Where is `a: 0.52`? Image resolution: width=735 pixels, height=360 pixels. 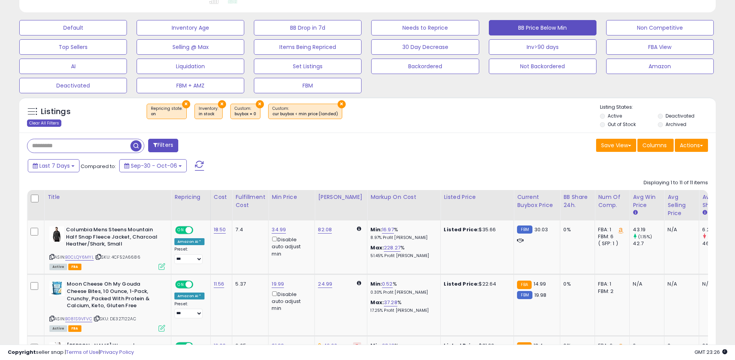 a: 0.52 is located at coordinates (387, 284).